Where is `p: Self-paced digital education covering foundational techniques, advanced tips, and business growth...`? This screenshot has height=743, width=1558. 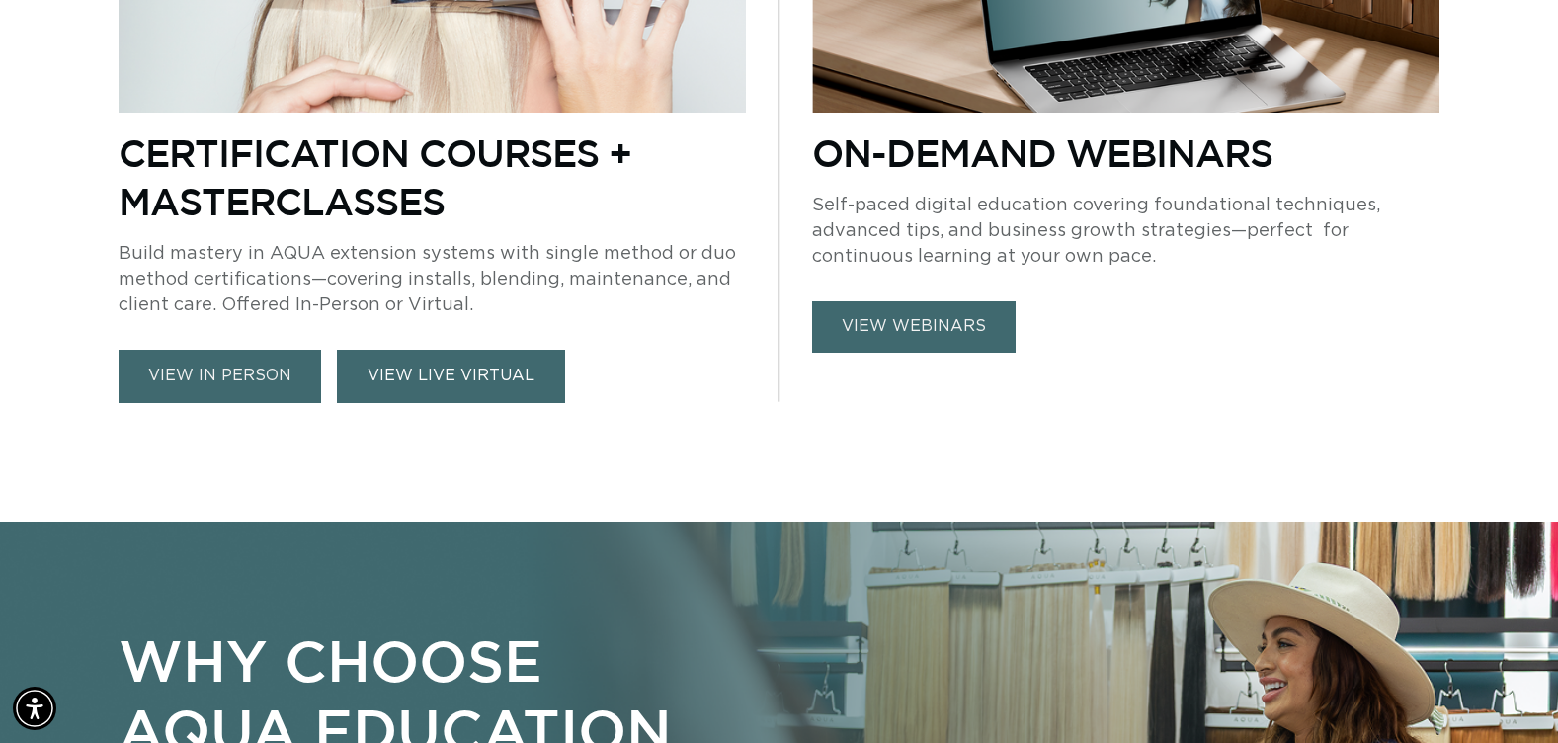 p: Self-paced digital education covering foundational techniques, advanced tips, and business growth... is located at coordinates (1125, 231).